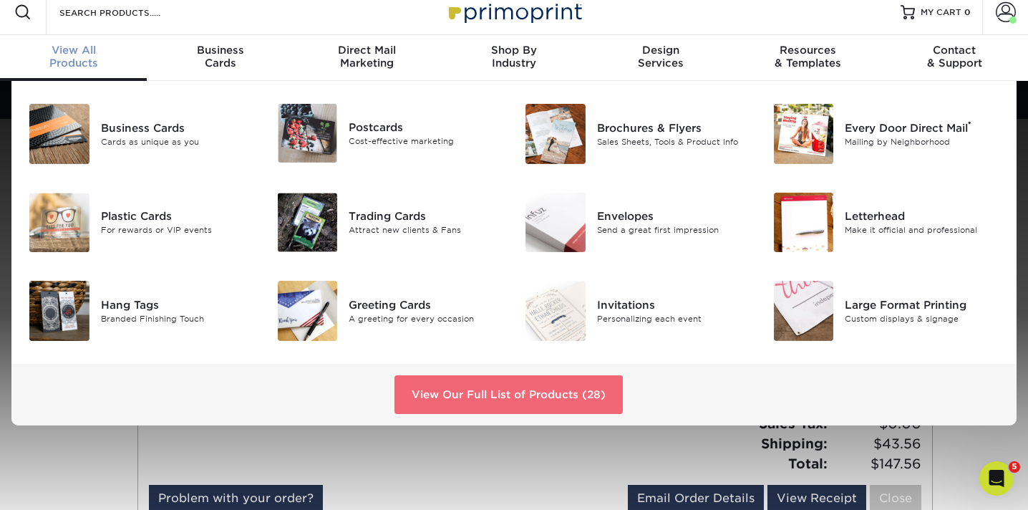 Image resolution: width=1028 pixels, height=510 pixels. Describe the element at coordinates (922, 304) in the screenshot. I see `div: Large Format Printing` at that location.